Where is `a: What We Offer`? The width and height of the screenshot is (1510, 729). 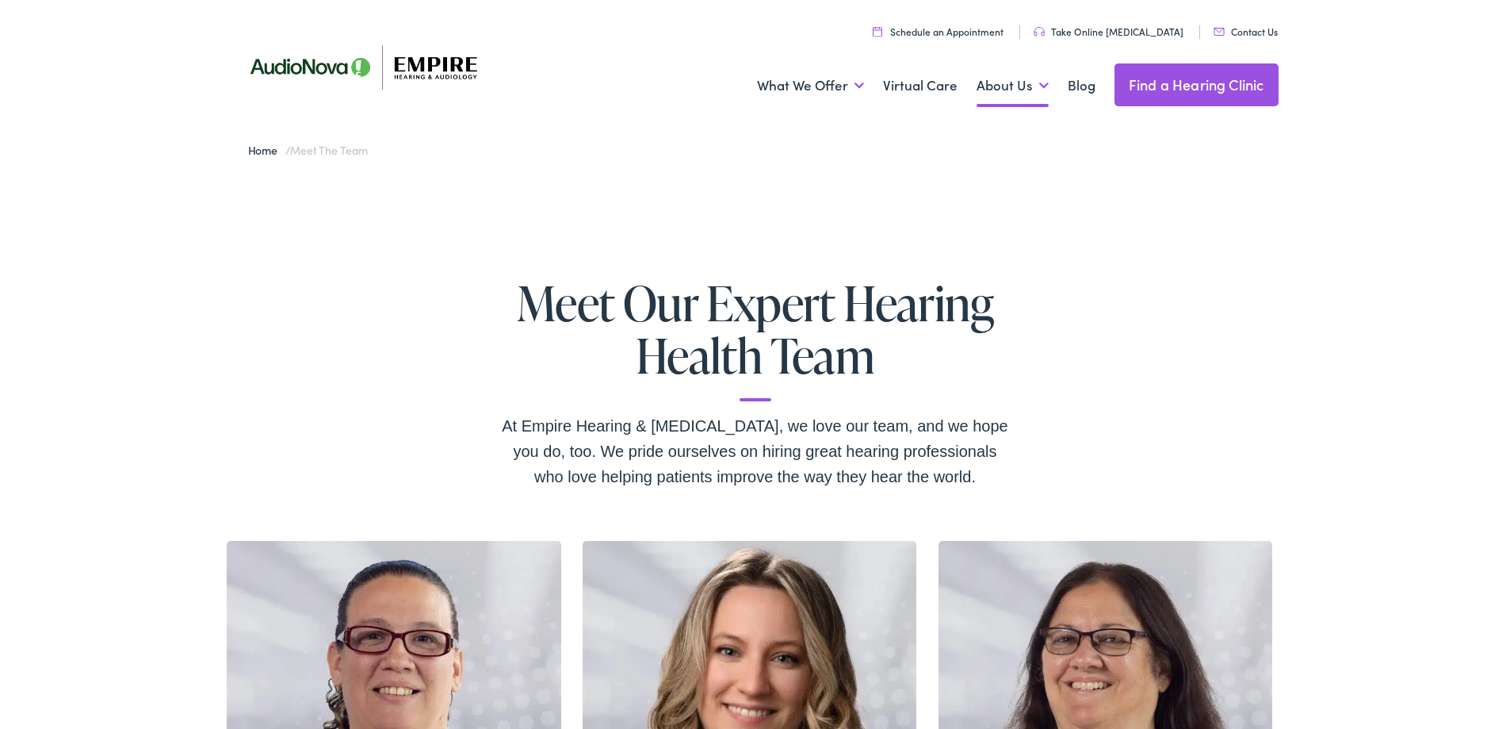
a: What We Offer is located at coordinates (810, 86).